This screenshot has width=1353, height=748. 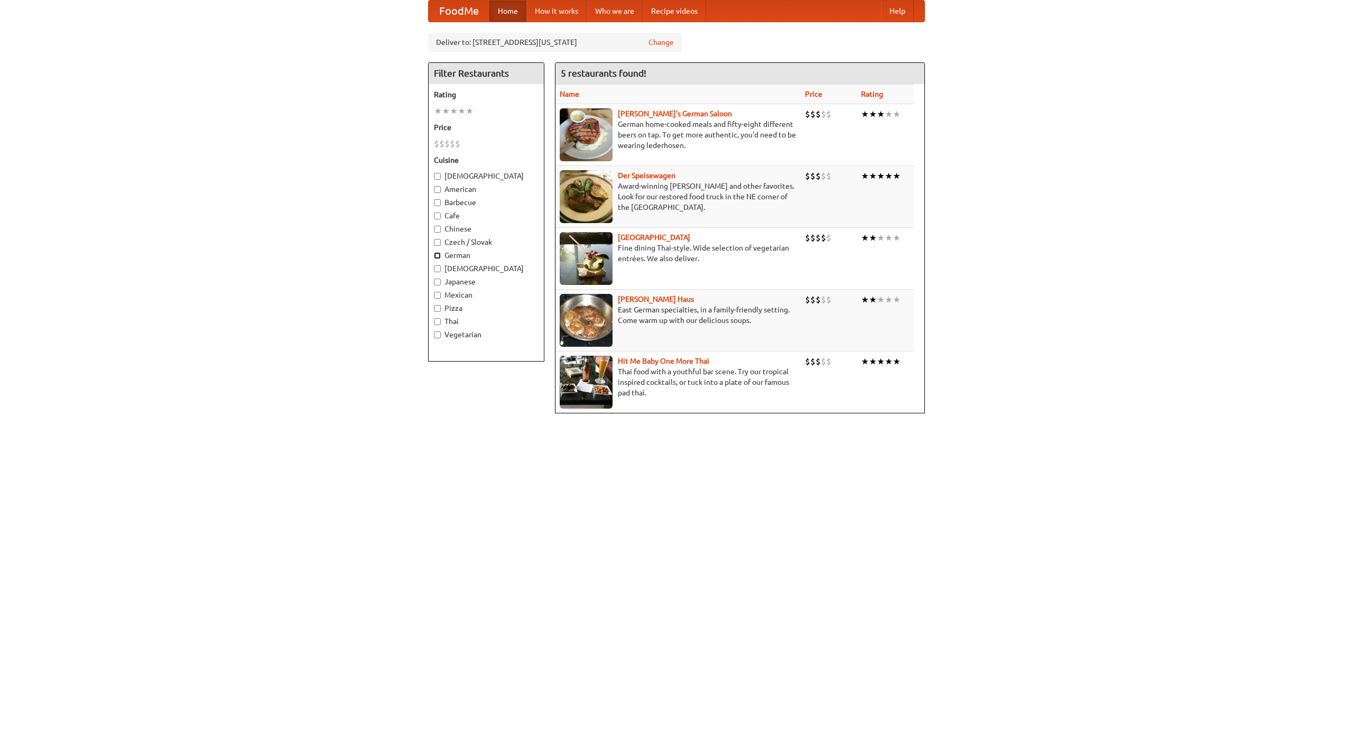 What do you see at coordinates (437, 229) in the screenshot?
I see `input: Chinese` at bounding box center [437, 229].